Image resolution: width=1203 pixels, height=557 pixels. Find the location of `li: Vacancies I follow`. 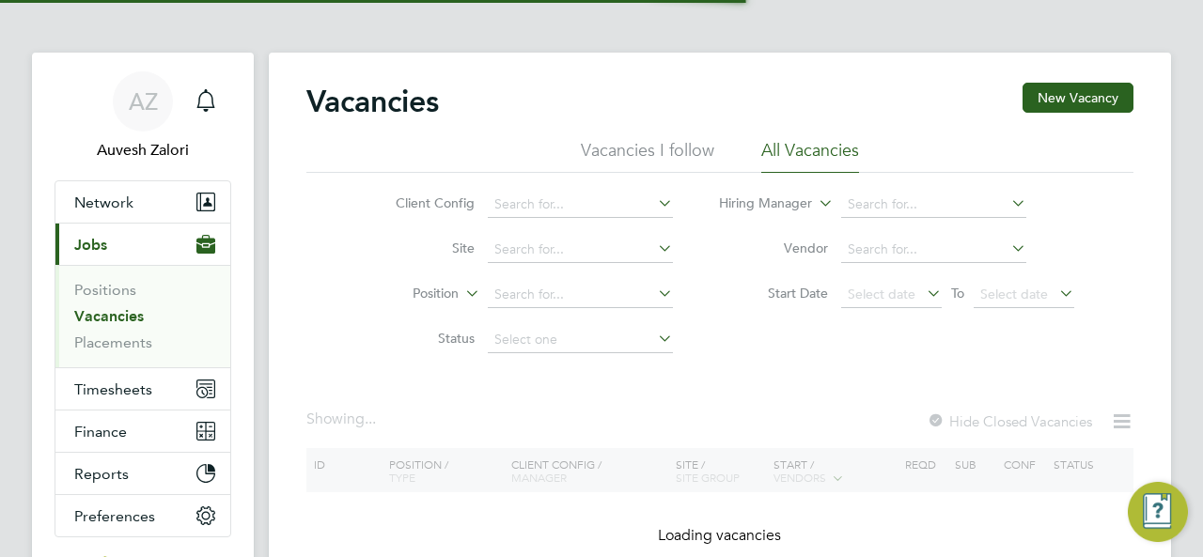

li: Vacancies I follow is located at coordinates (647, 156).